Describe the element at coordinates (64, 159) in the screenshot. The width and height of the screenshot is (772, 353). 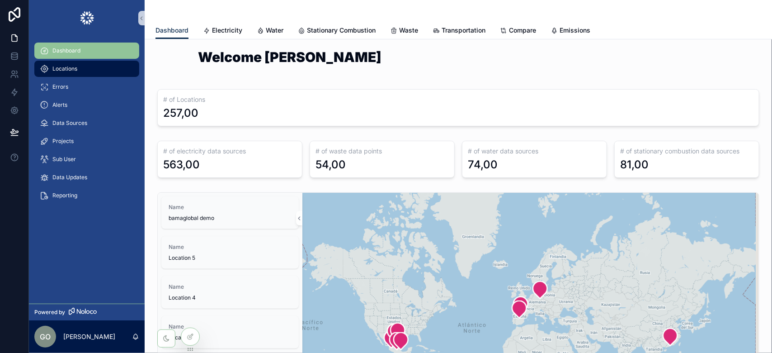
I see `span: Sub User` at that location.